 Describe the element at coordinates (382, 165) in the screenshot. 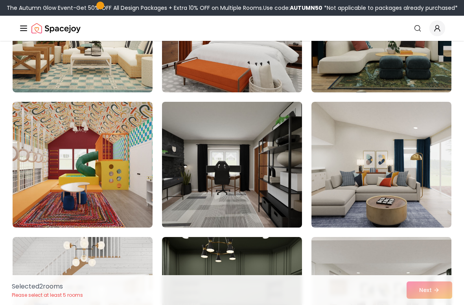

I see `img: Room room-42` at that location.